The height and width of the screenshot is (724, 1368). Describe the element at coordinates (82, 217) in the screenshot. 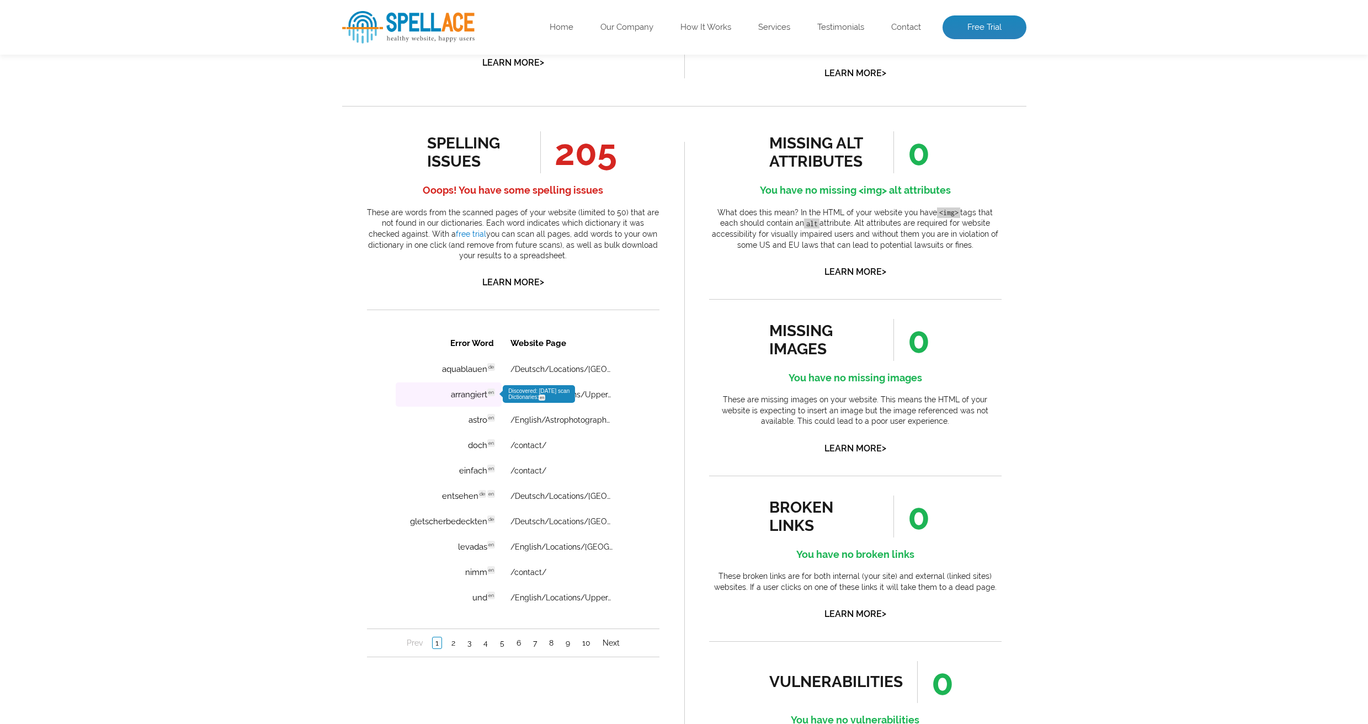

I see `td: levadas` at that location.